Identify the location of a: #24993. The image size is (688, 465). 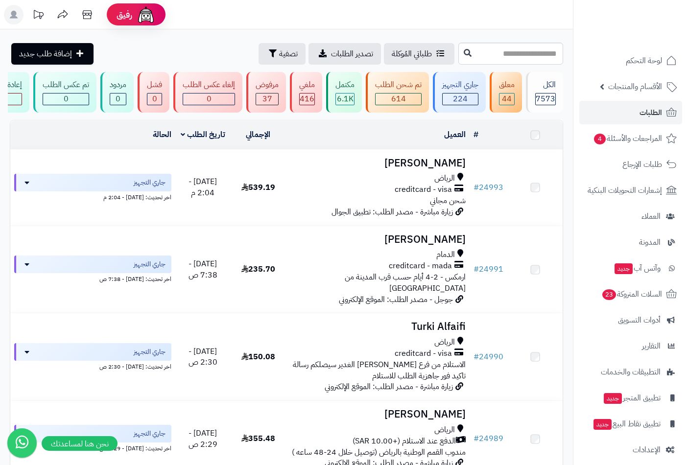
(489, 188).